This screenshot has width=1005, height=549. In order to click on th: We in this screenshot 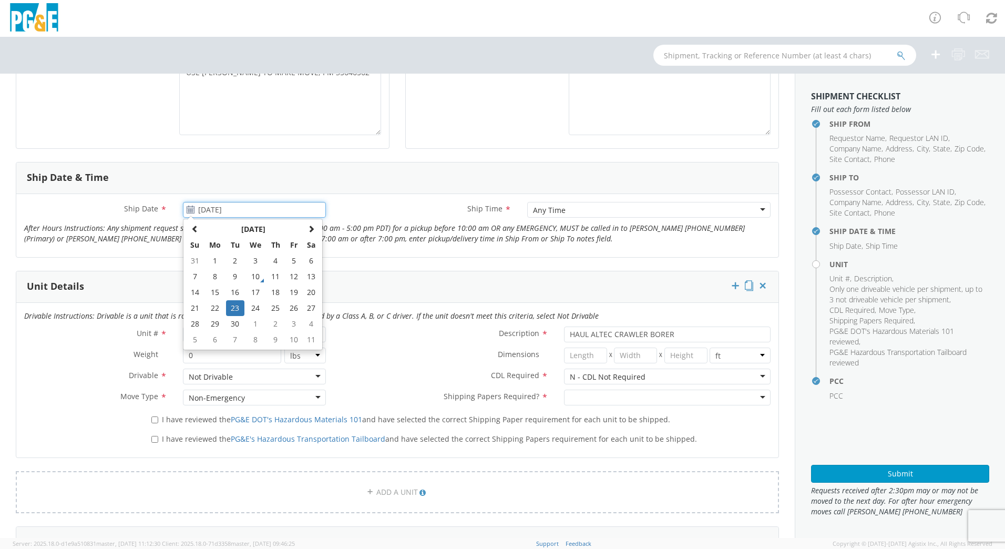, I will do `click(255, 245)`.